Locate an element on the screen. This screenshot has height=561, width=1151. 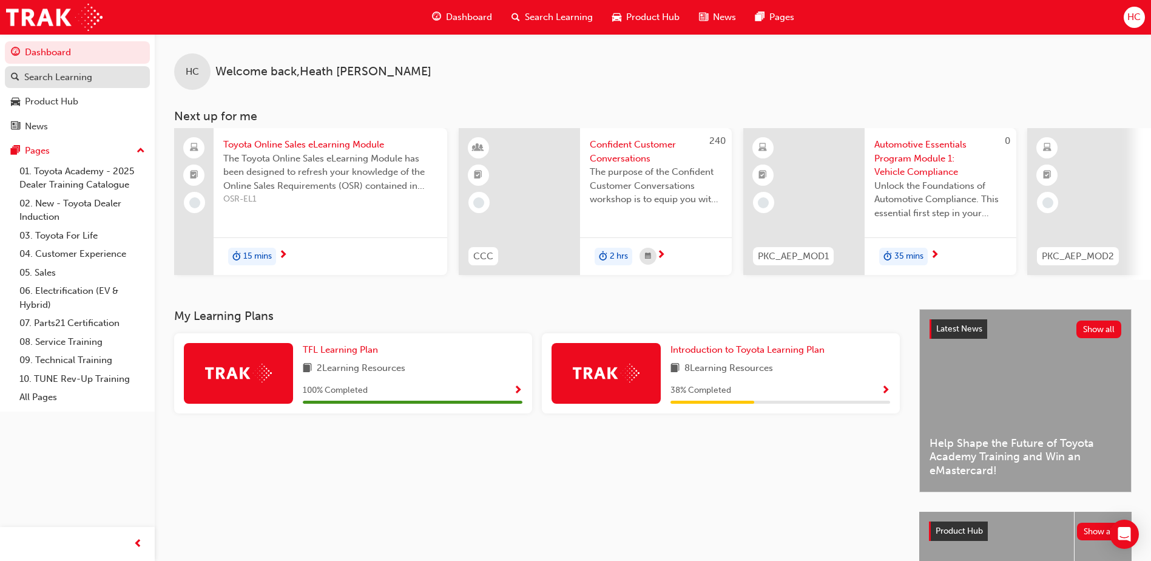
span: Dashboard is located at coordinates (469, 17).